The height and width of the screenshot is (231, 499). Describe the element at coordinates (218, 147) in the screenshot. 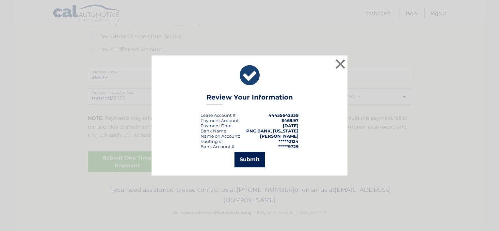

I see `div: Bank Account #:` at that location.